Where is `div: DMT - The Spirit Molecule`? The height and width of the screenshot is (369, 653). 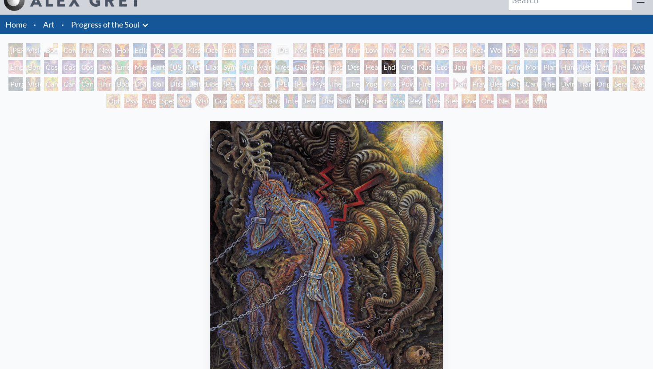 div: DMT - The Spirit Molecule is located at coordinates (140, 84).